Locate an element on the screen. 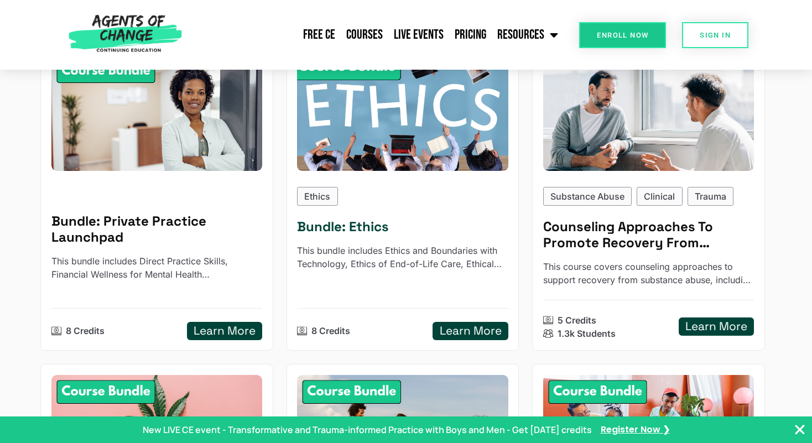 The width and height of the screenshot is (812, 443). p: 5 Credits is located at coordinates (577, 320).